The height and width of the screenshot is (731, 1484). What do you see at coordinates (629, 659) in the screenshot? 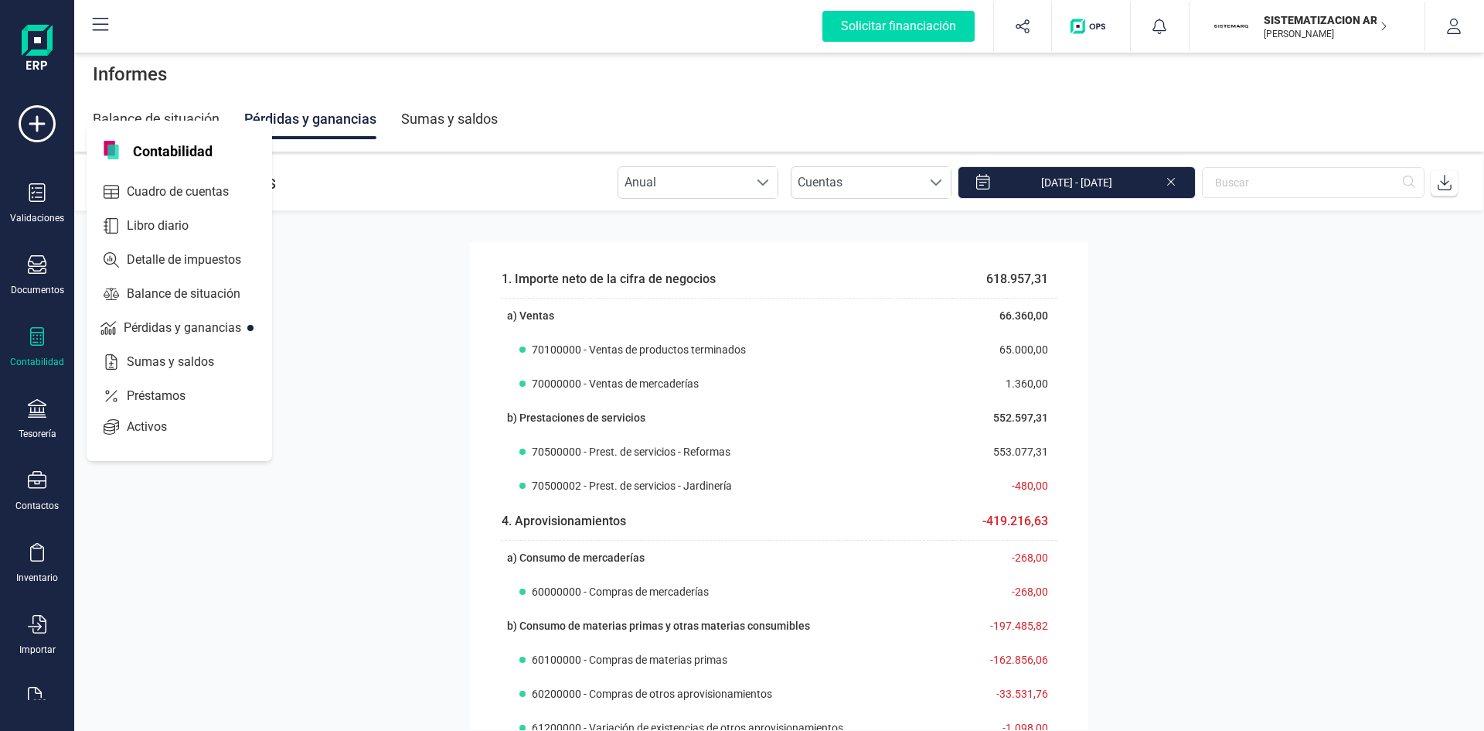
I see `span: 60100000 - Compras de materias primas` at bounding box center [629, 659].